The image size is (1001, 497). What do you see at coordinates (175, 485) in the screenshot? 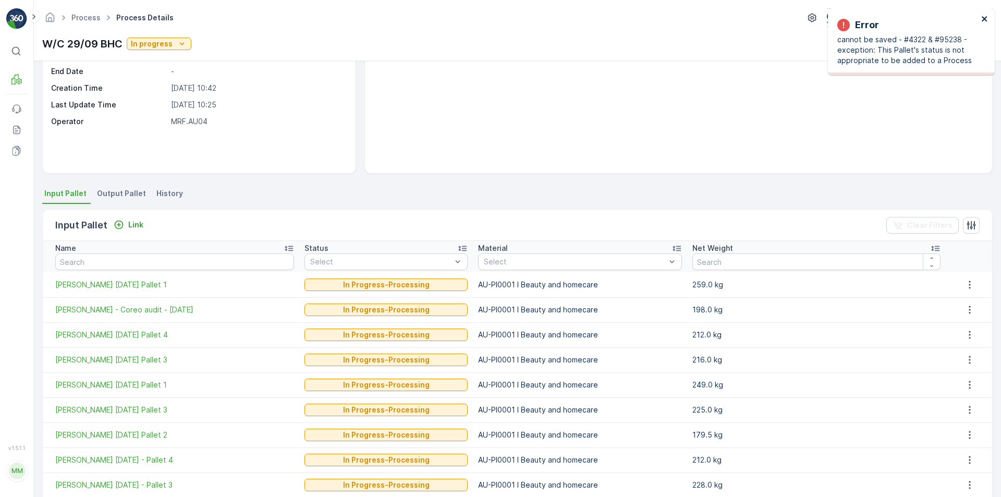
I see `a: FD Mecca 13.8.25 - Pallet 3` at bounding box center [175, 485].